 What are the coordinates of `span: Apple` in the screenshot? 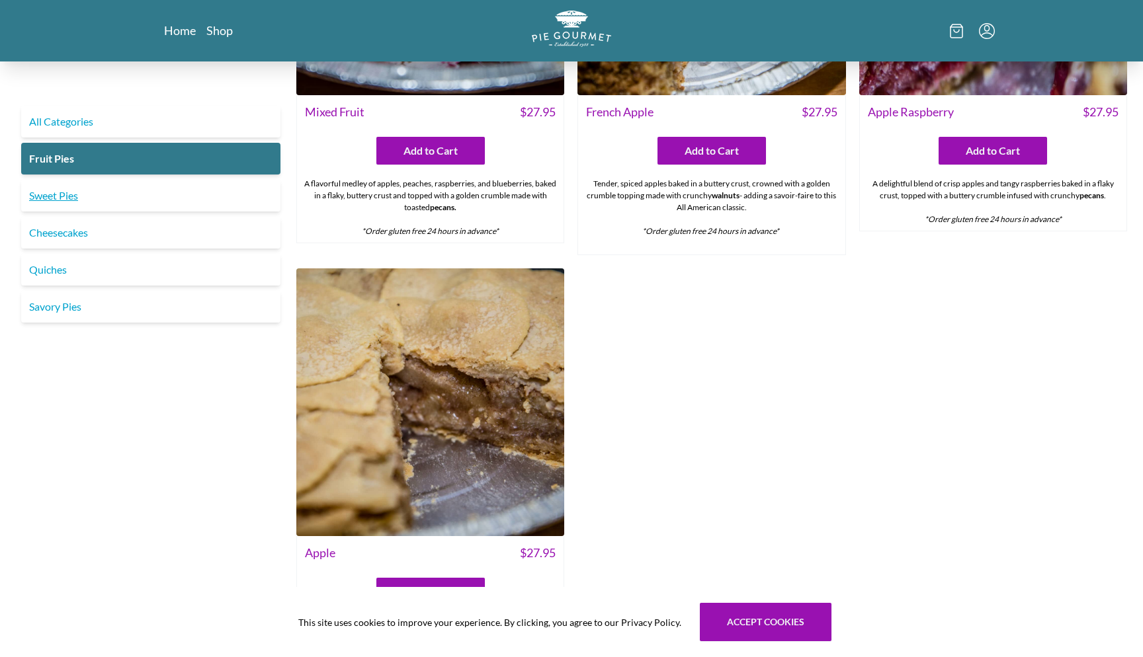 It's located at (320, 553).